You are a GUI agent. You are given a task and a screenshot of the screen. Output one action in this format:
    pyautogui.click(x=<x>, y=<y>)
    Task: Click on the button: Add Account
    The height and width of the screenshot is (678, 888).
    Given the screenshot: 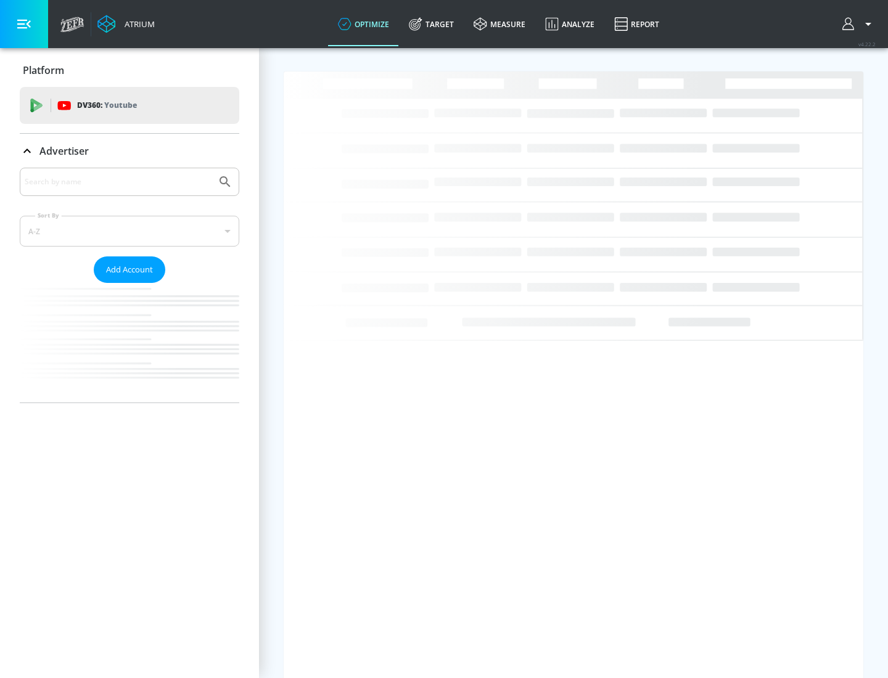 What is the action you would take?
    pyautogui.click(x=129, y=269)
    